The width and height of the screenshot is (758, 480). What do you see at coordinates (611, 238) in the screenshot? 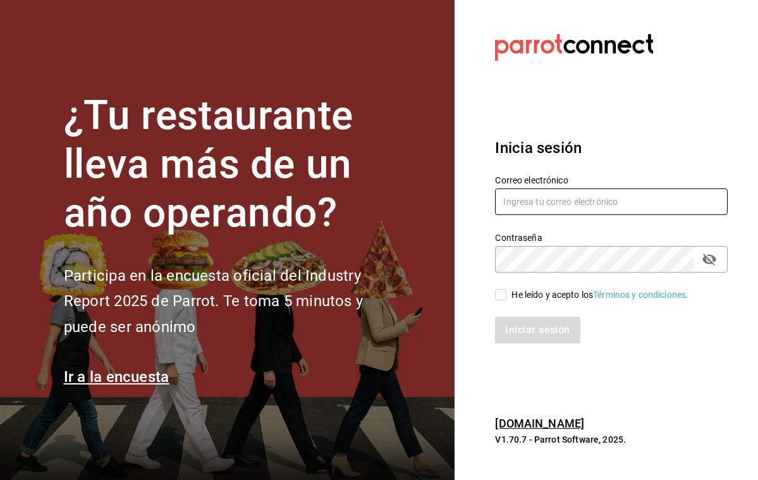
I see `label: Contraseña` at bounding box center [611, 238].